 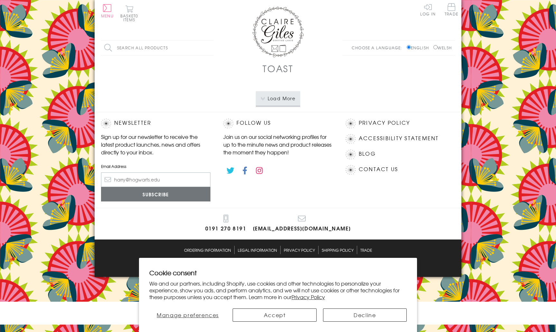 What do you see at coordinates (367, 154) in the screenshot?
I see `a: Blog` at bounding box center [367, 154].